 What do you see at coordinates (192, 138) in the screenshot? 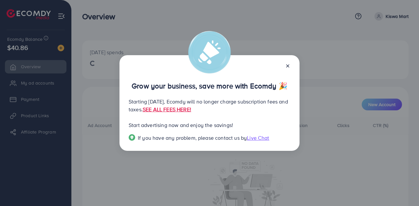
I see `span: If you have any problem, please contact us by` at bounding box center [192, 138].